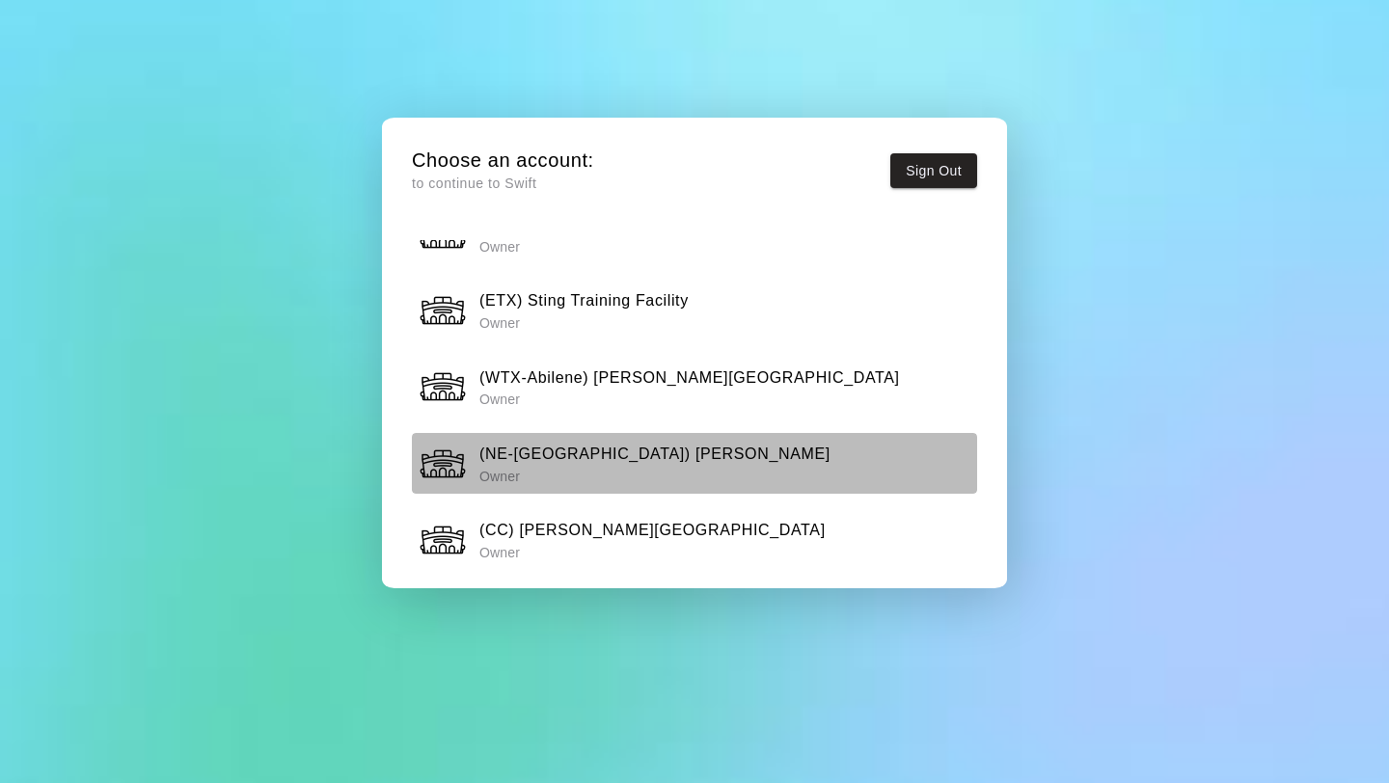 Image resolution: width=1389 pixels, height=783 pixels. I want to click on button: Sign Out, so click(934, 171).